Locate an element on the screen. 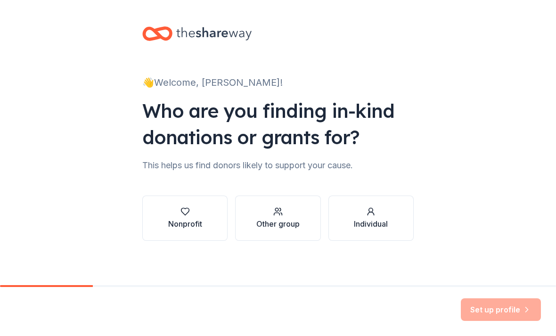 Image resolution: width=556 pixels, height=336 pixels. div: Individual is located at coordinates (371, 224).